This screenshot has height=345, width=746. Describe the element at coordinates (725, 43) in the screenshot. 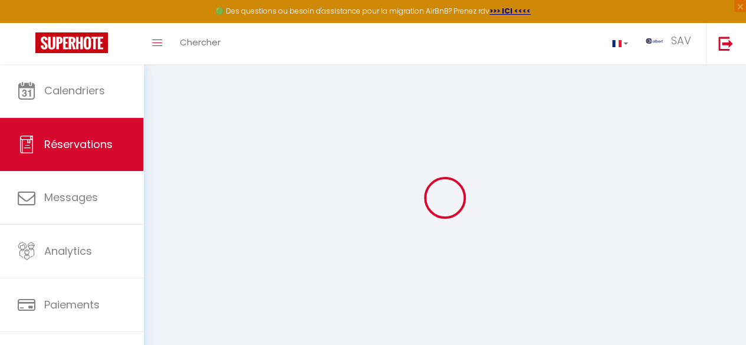

I see `img: logout` at that location.